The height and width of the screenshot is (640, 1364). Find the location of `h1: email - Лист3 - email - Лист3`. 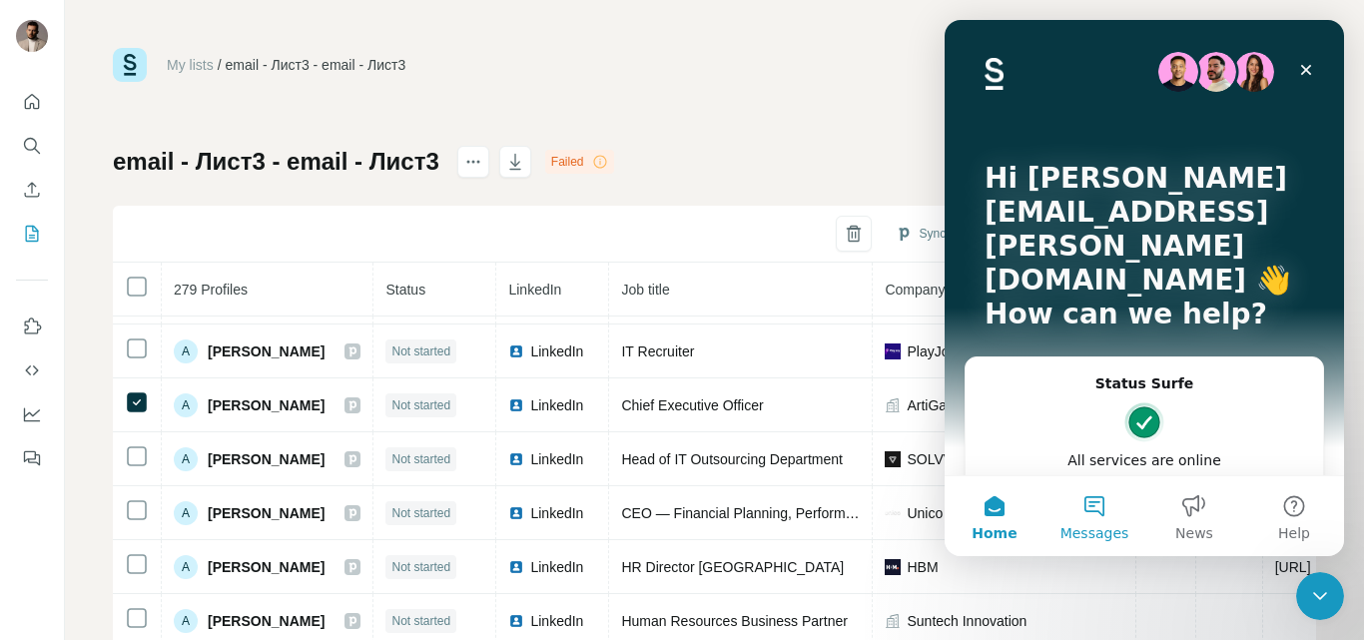

h1: email - Лист3 - email - Лист3 is located at coordinates (276, 162).